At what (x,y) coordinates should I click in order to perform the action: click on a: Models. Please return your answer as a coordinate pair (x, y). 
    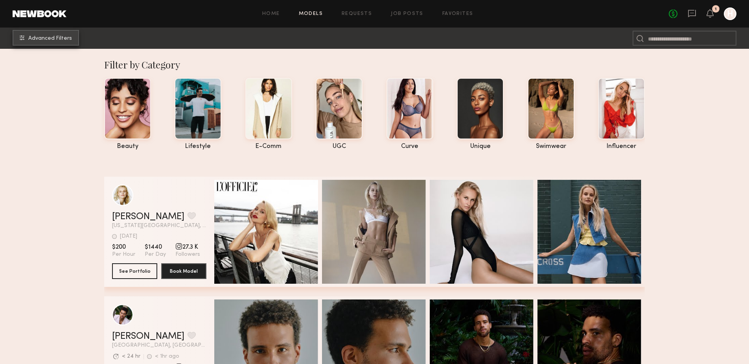
    Looking at the image, I should click on (311, 14).